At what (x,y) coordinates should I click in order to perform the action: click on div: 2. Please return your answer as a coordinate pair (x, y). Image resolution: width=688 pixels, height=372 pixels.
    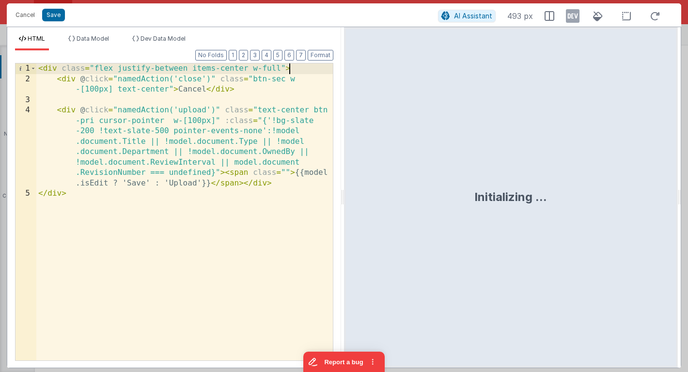
    Looking at the image, I should click on (26, 84).